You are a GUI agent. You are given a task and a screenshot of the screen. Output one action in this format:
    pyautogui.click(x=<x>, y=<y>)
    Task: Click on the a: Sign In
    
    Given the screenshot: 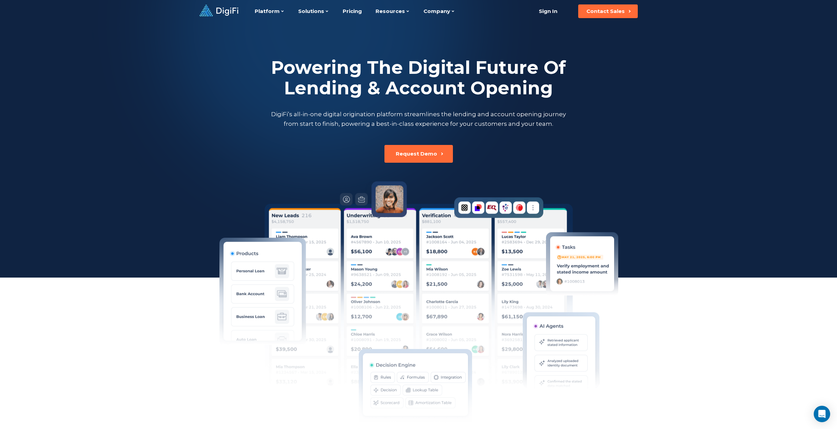 What is the action you would take?
    pyautogui.click(x=548, y=11)
    